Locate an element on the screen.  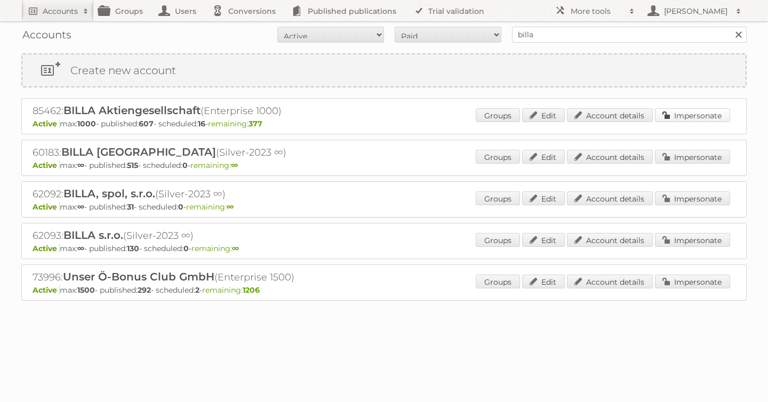
strong: 1206 is located at coordinates (251, 290).